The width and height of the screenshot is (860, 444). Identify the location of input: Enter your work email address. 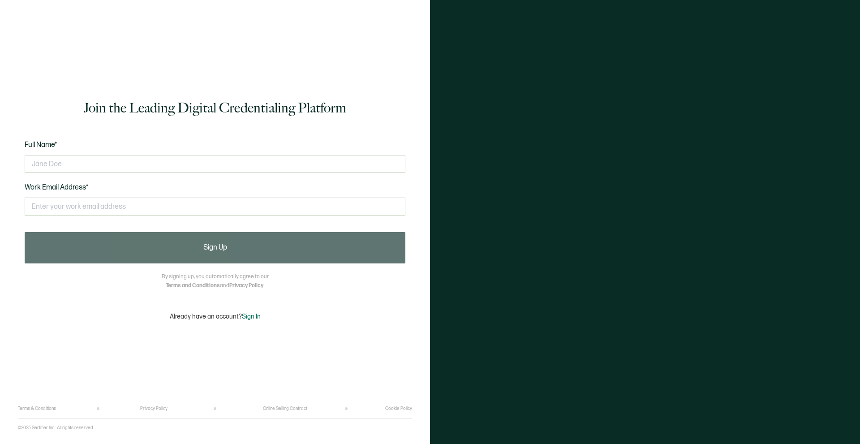
(215, 206).